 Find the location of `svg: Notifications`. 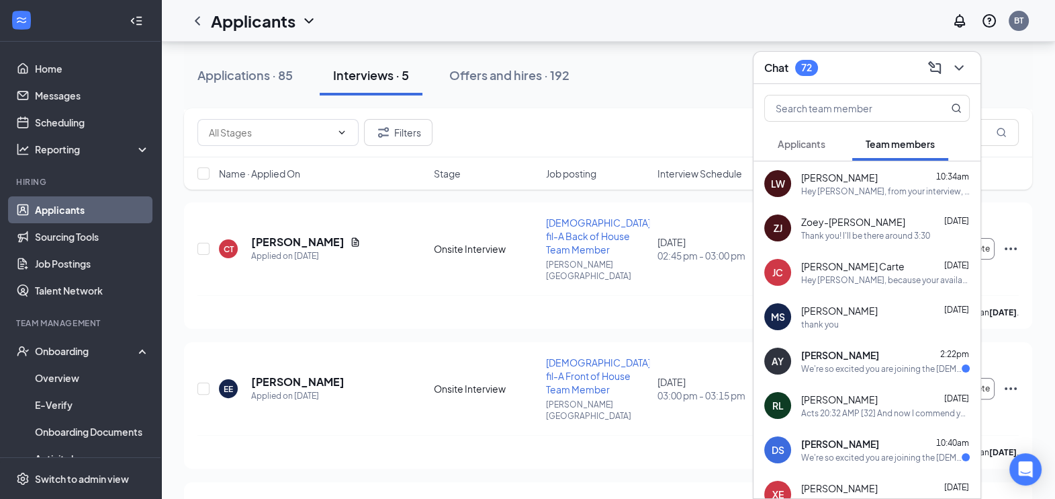

svg: Notifications is located at coordinates (960, 21).